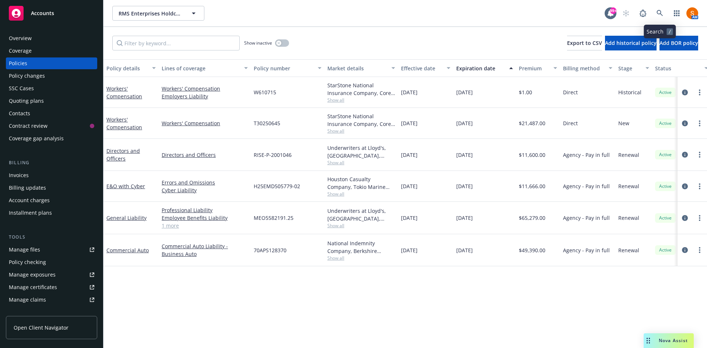 This screenshot has height=348, width=707. What do you see at coordinates (52, 213) in the screenshot?
I see `a: Installment plans` at bounding box center [52, 213].